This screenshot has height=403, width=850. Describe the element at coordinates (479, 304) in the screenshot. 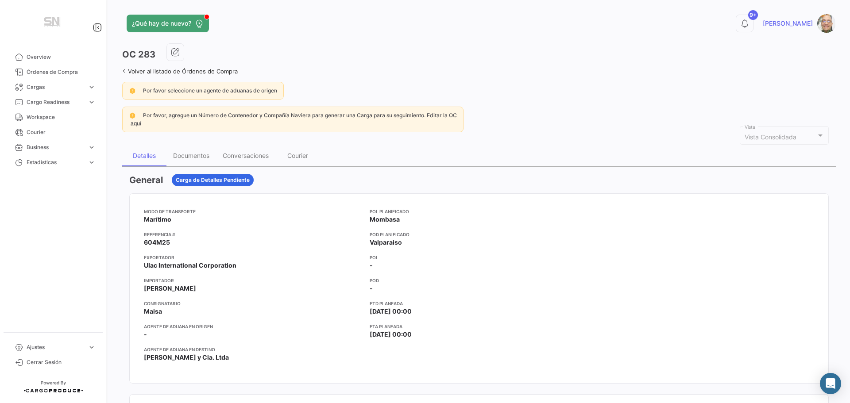

I see `app-card-info-title: ETD planeada` at that location.